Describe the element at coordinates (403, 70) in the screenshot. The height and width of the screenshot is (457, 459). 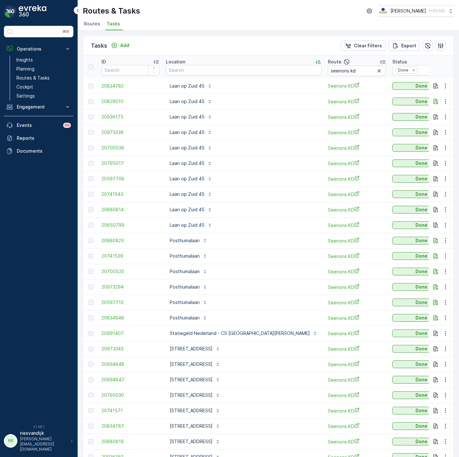
I see `div: Done` at that location.